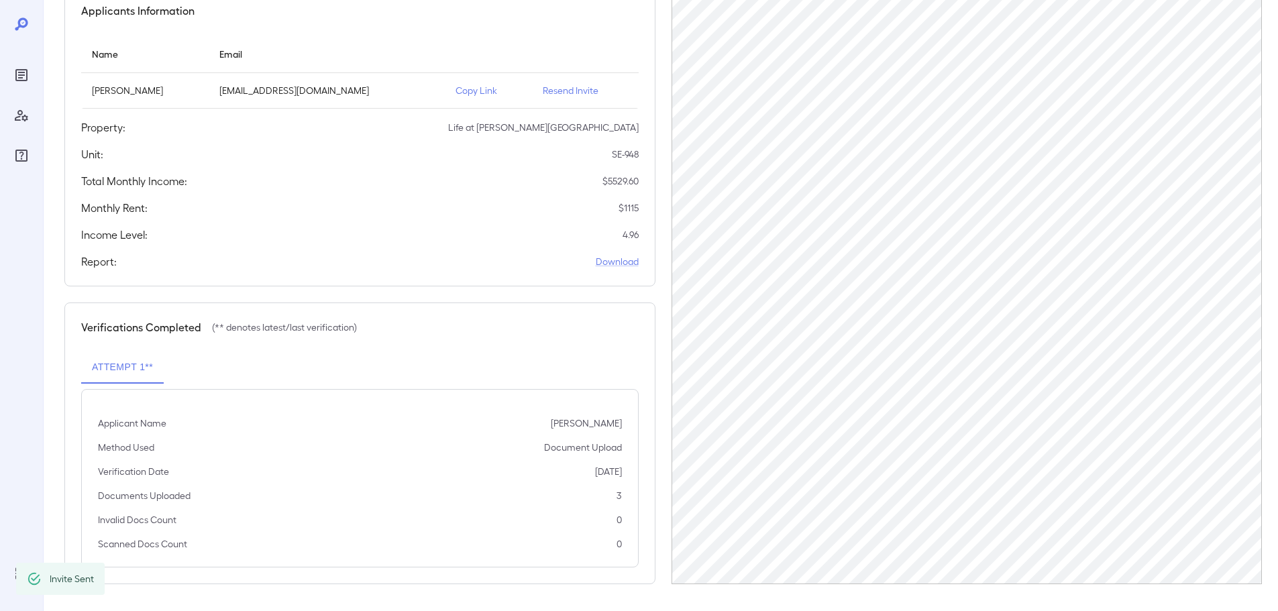 Image resolution: width=1278 pixels, height=611 pixels. I want to click on h5: Total Monthly Income:, so click(134, 181).